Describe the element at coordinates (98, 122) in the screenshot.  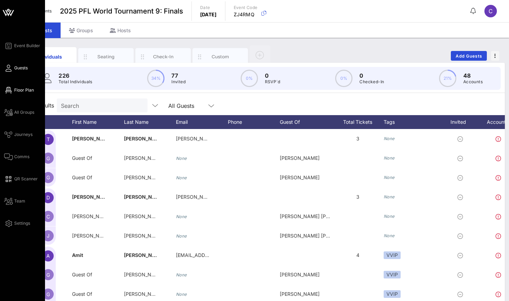
I see `div: First Name` at that location.